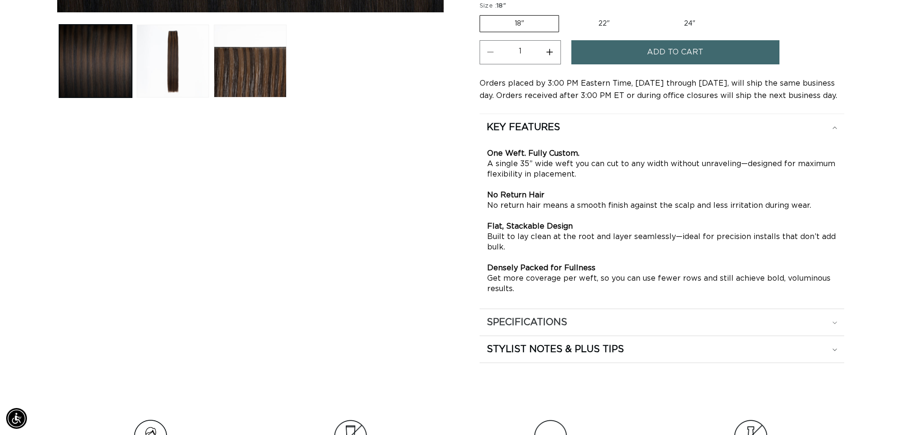 This screenshot has width=901, height=435. I want to click on summary: STYLIST NOTES & PLUS TIPS, so click(662, 349).